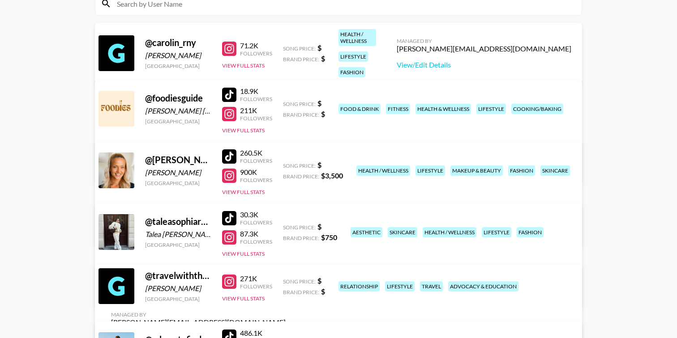  I want to click on a: View/Edit Details, so click(484, 65).